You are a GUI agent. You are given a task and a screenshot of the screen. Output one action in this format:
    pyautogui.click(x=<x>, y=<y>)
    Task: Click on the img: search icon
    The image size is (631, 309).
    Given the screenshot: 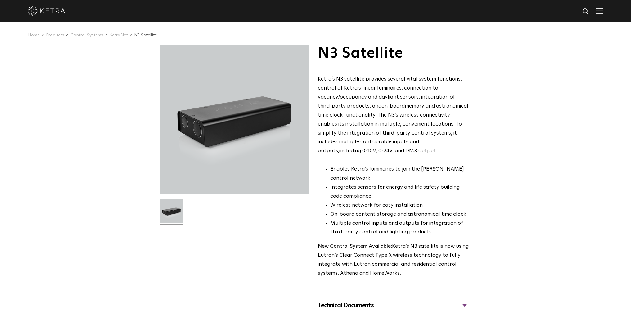 What is the action you would take?
    pyautogui.click(x=586, y=11)
    